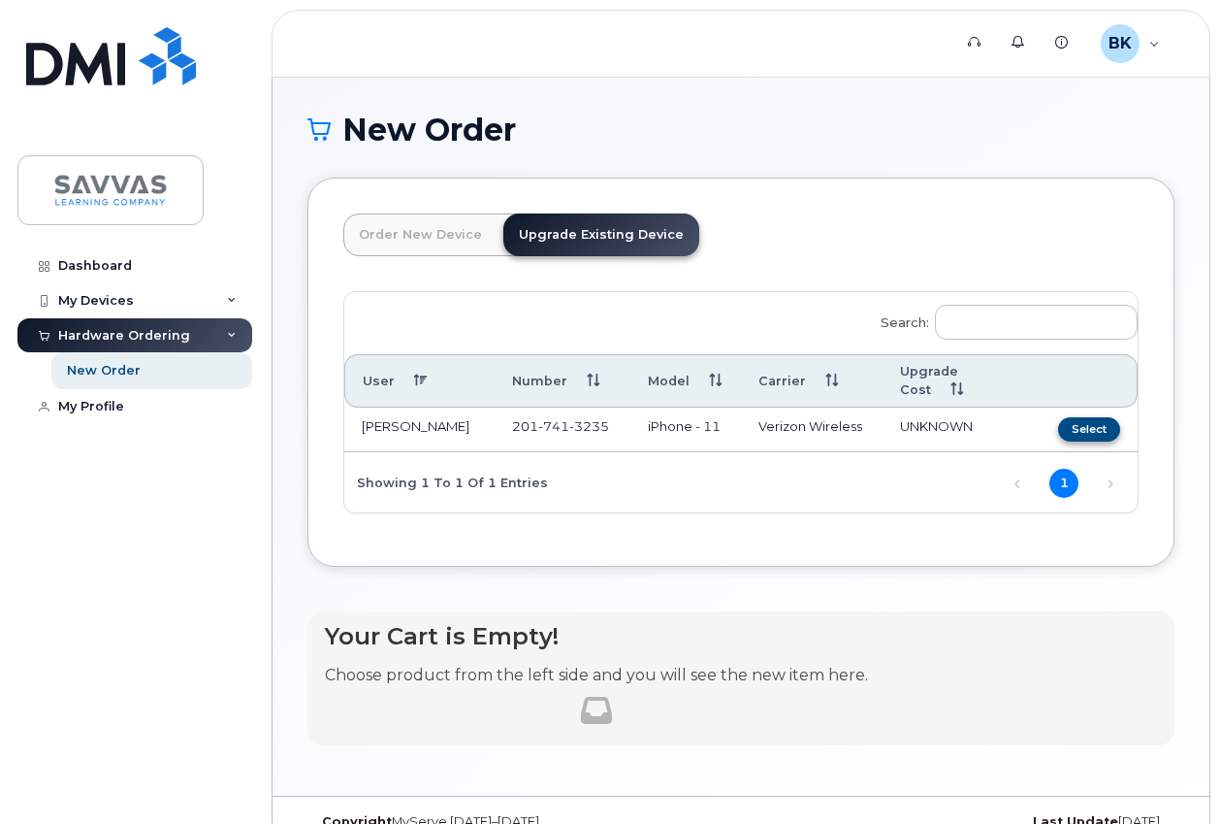 The width and height of the screenshot is (1220, 824). What do you see at coordinates (589, 426) in the screenshot?
I see `span: 3235` at bounding box center [589, 426].